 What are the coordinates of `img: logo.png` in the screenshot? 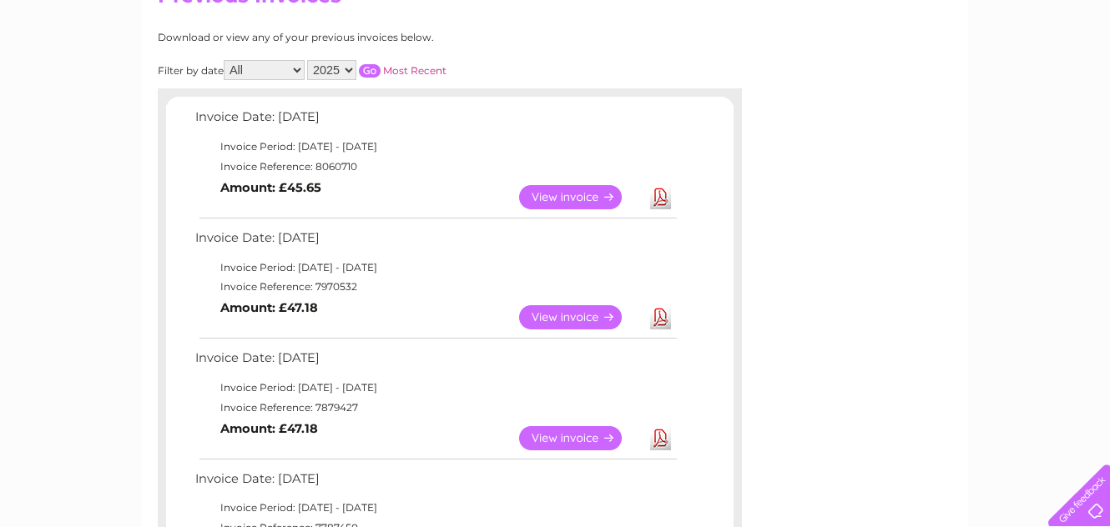 It's located at (82, 68).